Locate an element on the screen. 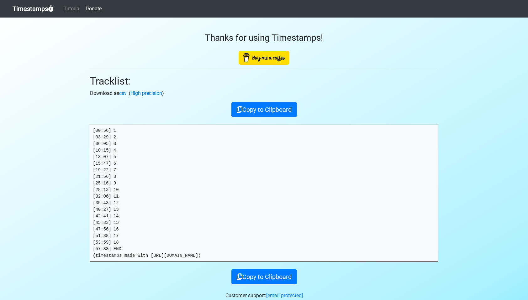  a: High precision is located at coordinates (146, 93).